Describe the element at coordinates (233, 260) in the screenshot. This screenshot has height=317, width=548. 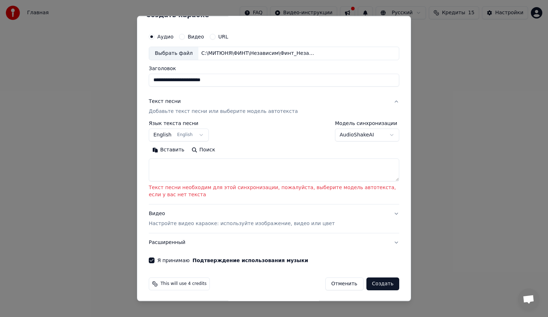
I see `label: Я принимаю` at that location.